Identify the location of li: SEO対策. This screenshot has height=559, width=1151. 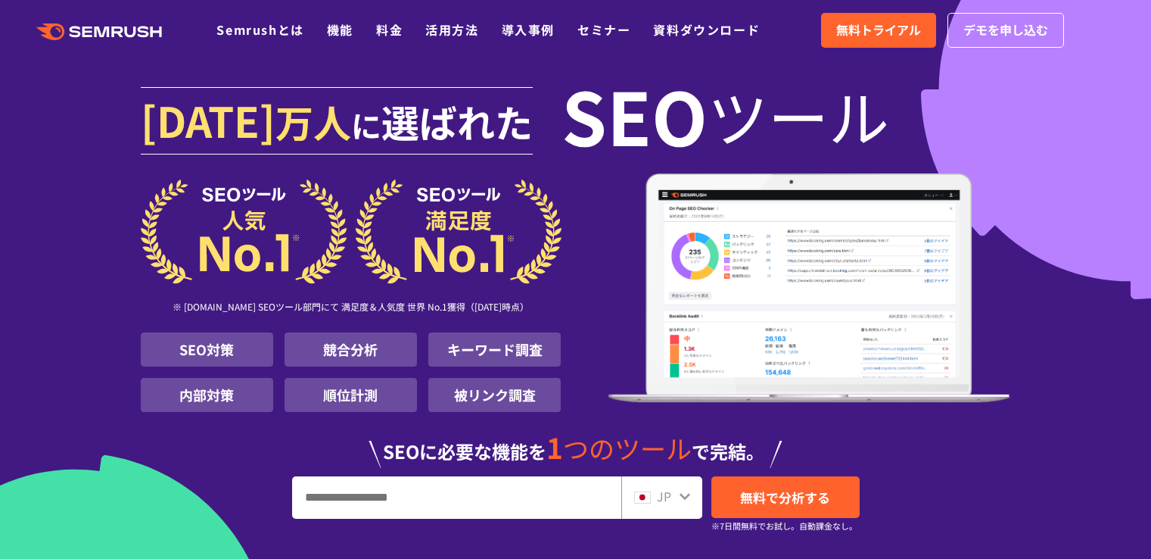
(207, 349).